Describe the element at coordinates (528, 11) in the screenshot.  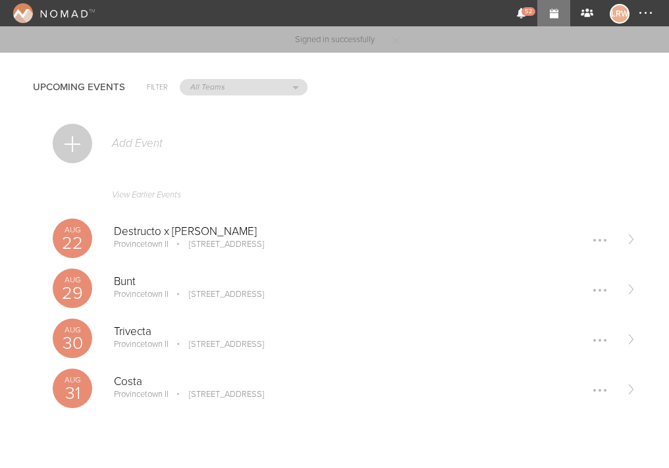
I see `span: 52` at that location.